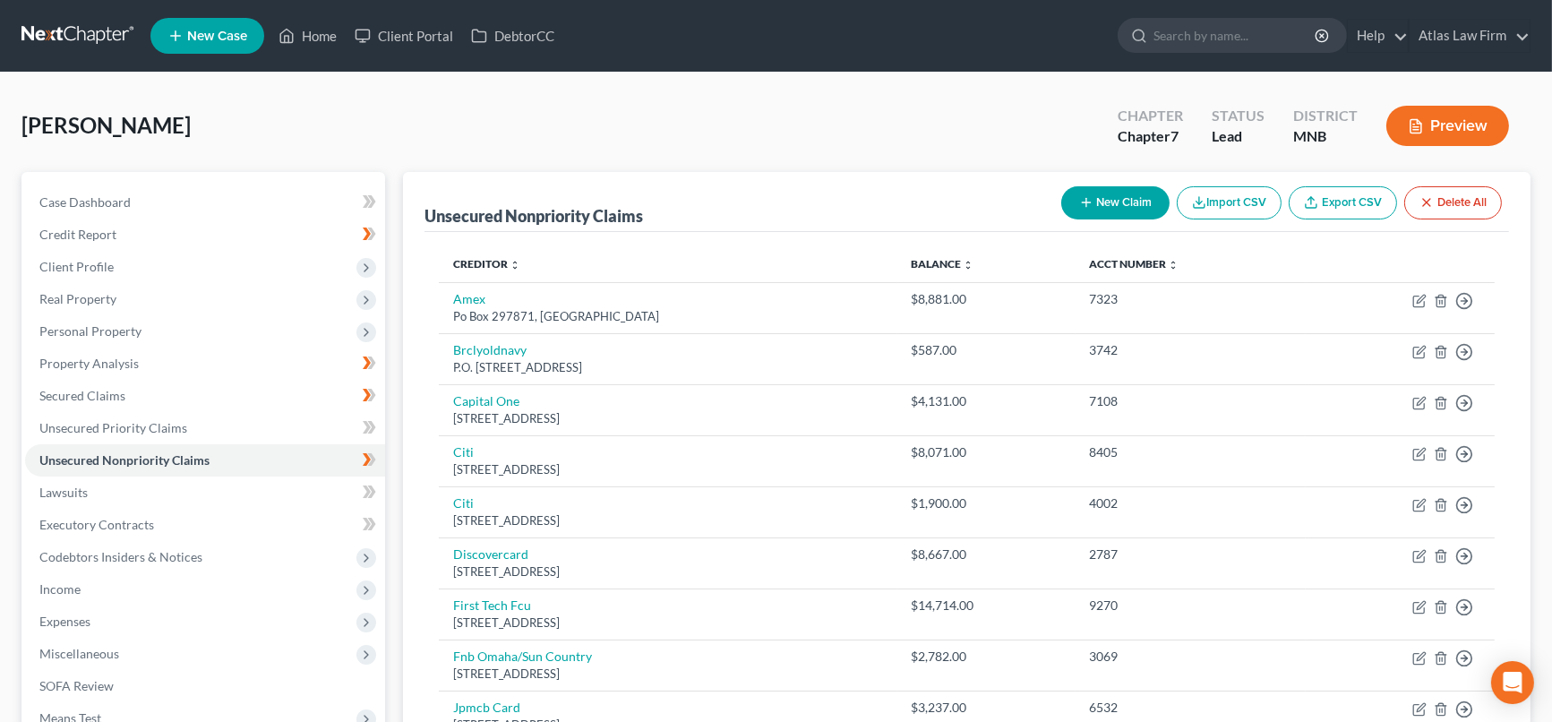 The image size is (1552, 722). What do you see at coordinates (205, 396) in the screenshot?
I see `a: Secured Claims` at bounding box center [205, 396].